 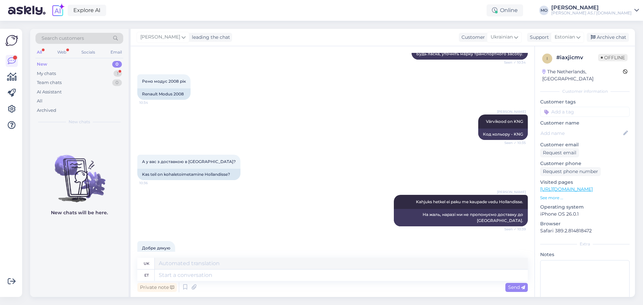 What do you see at coordinates (517, 287) in the screenshot?
I see `span: Send` at bounding box center [517, 287].